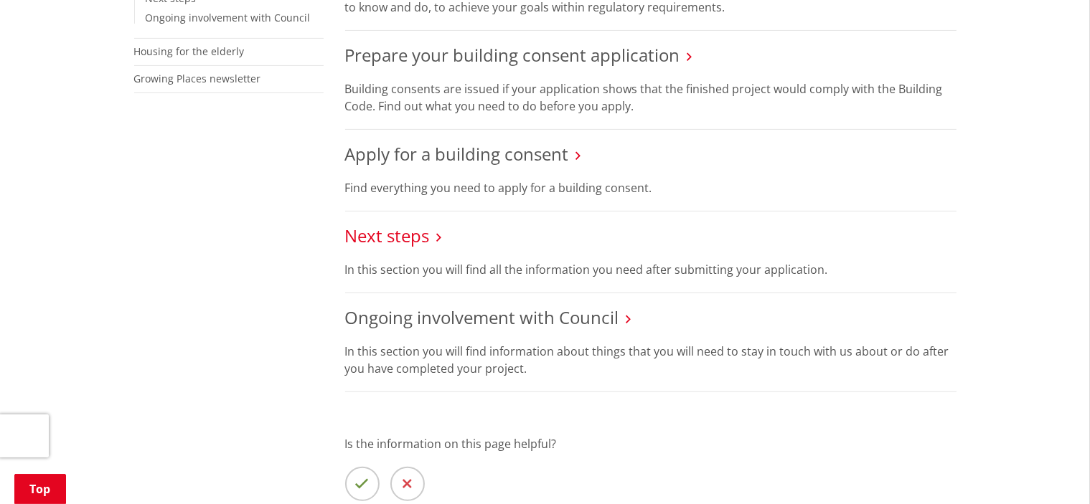 This screenshot has height=504, width=1090. I want to click on a: Next steps, so click(388, 235).